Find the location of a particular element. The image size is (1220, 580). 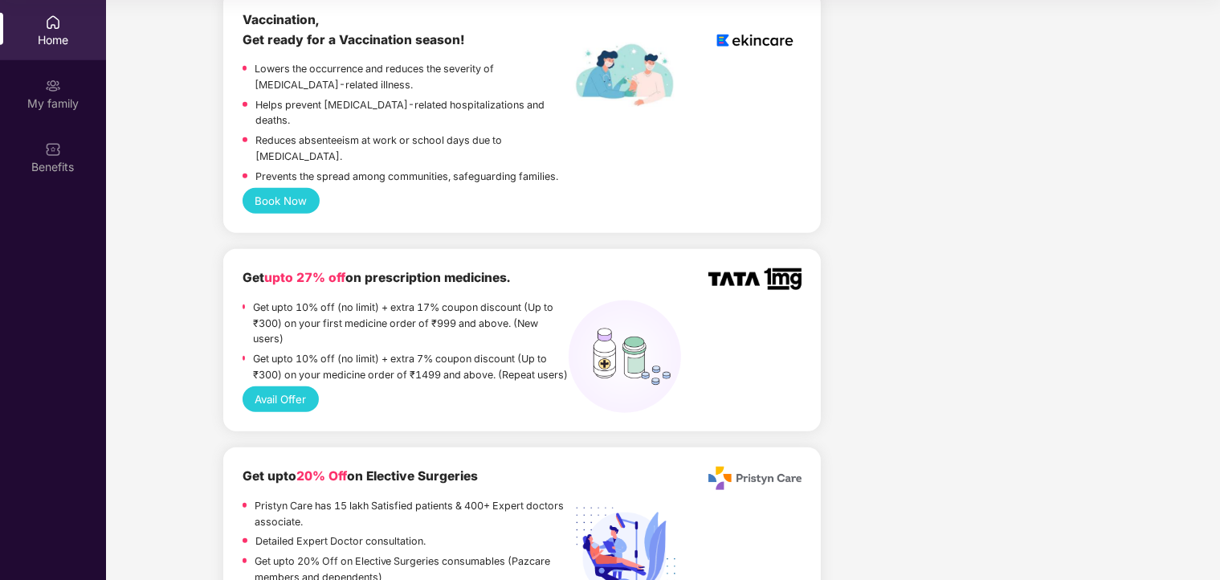

p: Prevents the spread among communities, safeguarding families. is located at coordinates (406, 177).